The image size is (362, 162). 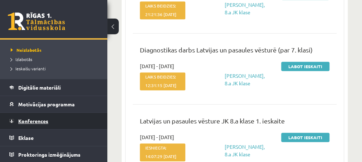 I want to click on a: Konferences, so click(x=54, y=121).